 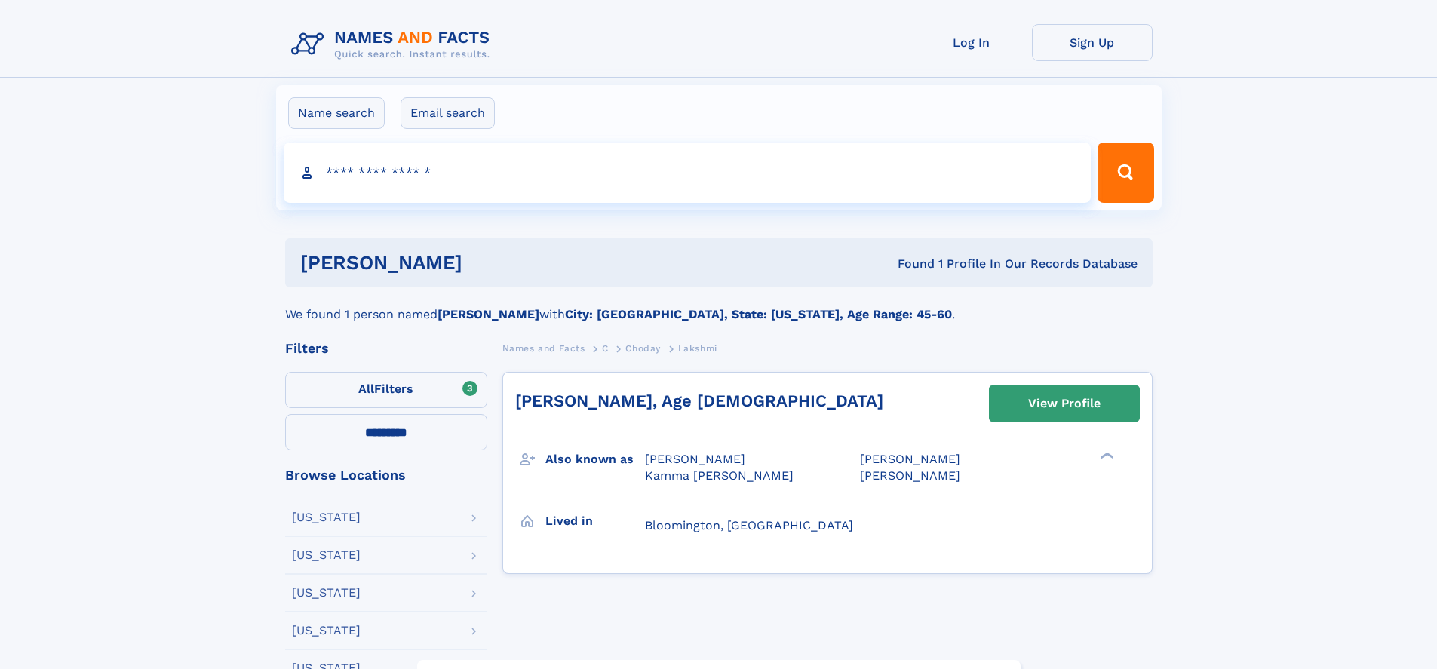 I want to click on button: Search Button, so click(x=1125, y=173).